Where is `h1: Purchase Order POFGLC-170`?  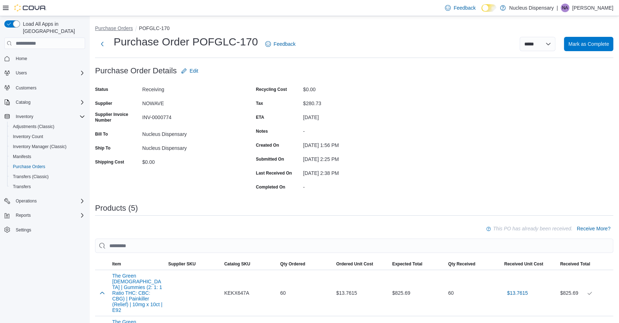
h1: Purchase Order POFGLC-170 is located at coordinates (186, 42).